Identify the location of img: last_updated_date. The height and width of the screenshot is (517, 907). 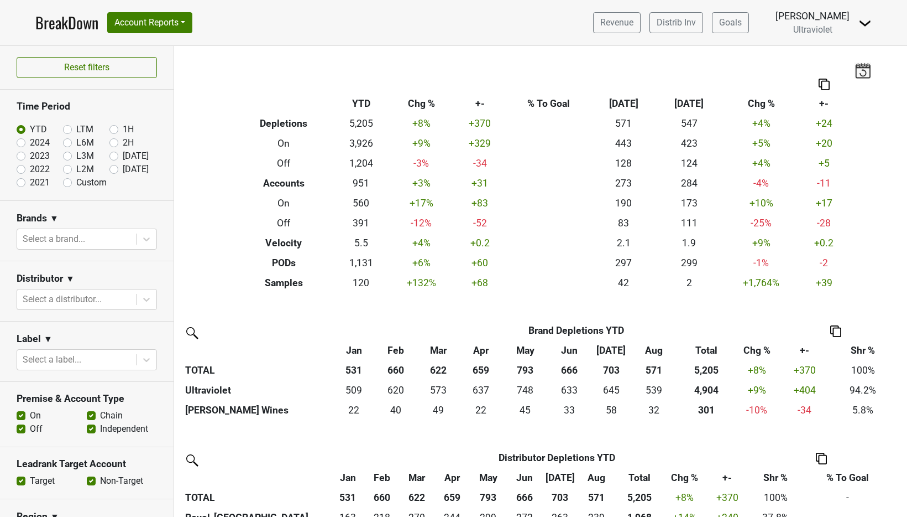
(863, 70).